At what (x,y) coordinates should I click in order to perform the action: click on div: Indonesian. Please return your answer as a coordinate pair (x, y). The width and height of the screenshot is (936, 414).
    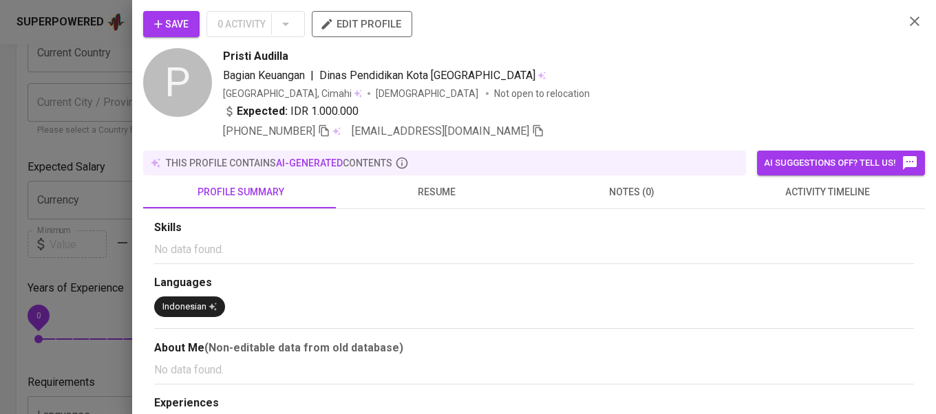
    Looking at the image, I should click on (189, 307).